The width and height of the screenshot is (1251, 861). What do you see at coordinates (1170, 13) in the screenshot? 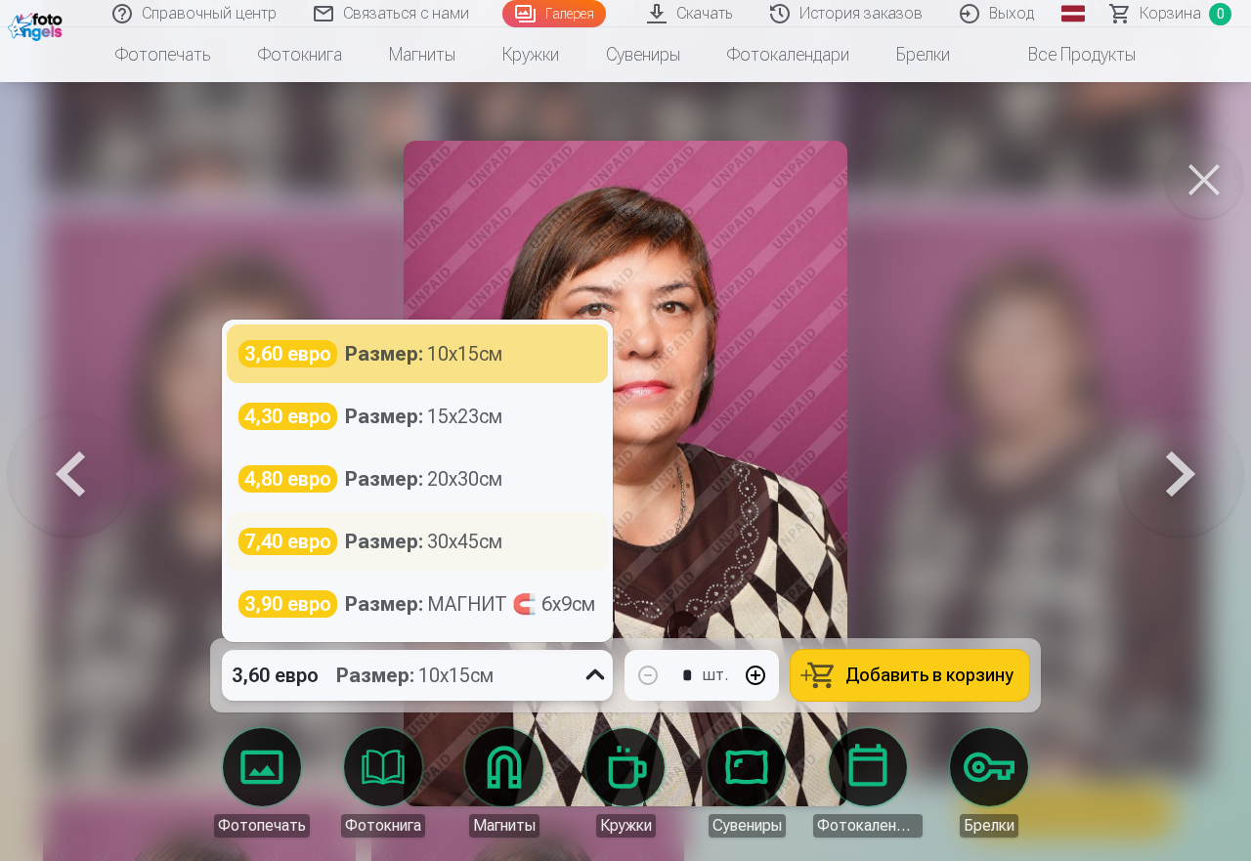
I see `font: Корзина` at bounding box center [1170, 13].